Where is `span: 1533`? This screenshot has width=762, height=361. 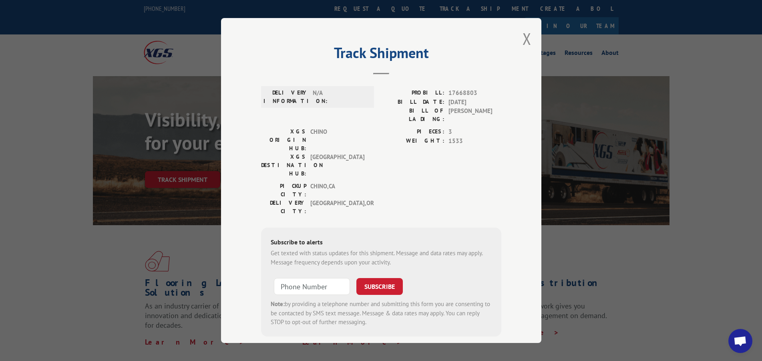 span: 1533 is located at coordinates (475, 141).